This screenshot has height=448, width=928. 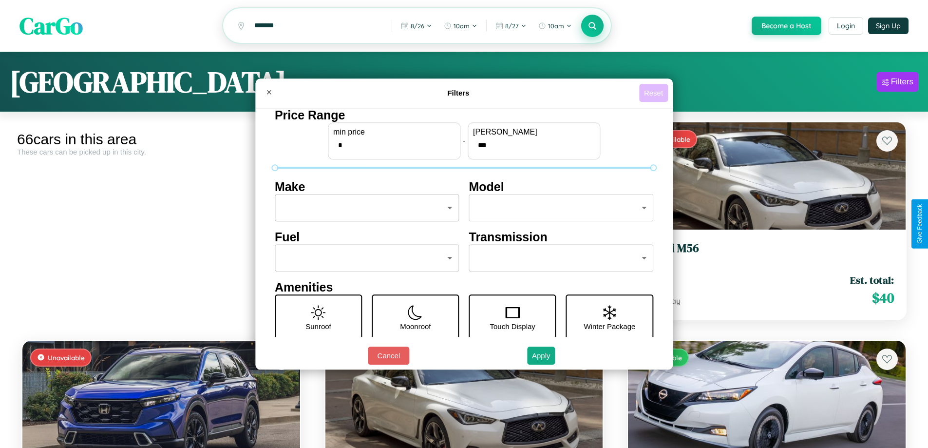 I want to click on p: Winter Package, so click(x=610, y=326).